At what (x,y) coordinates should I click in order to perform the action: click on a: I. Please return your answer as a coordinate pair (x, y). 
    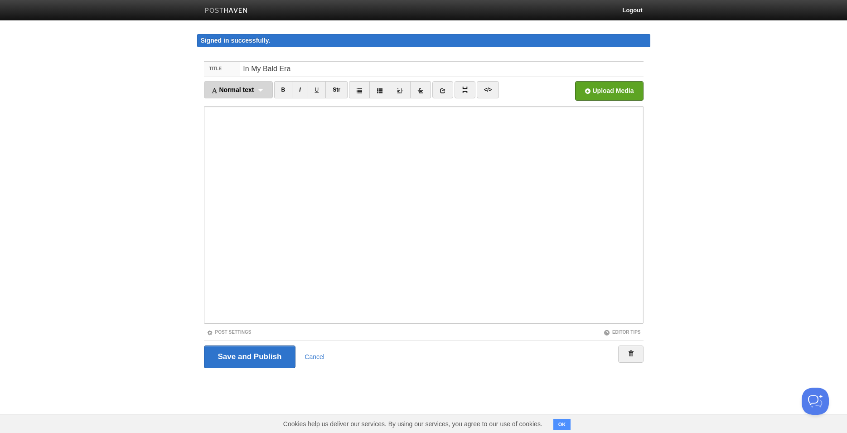
    Looking at the image, I should click on (299, 90).